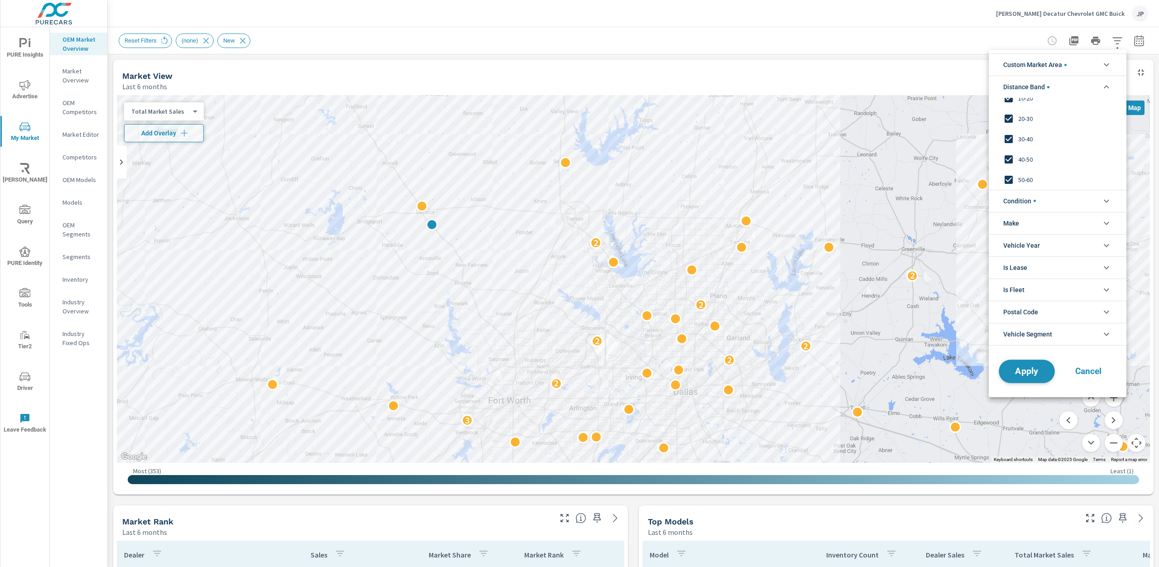 Image resolution: width=1159 pixels, height=567 pixels. Describe the element at coordinates (1089, 371) in the screenshot. I see `button: Cancel` at that location.